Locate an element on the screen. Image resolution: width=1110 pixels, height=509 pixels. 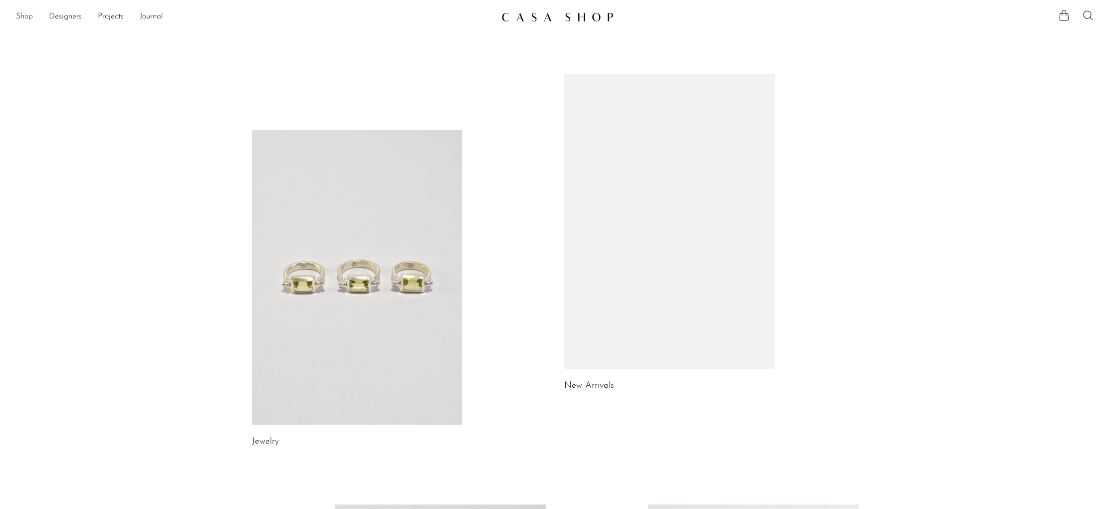
a: Shop is located at coordinates (24, 17).